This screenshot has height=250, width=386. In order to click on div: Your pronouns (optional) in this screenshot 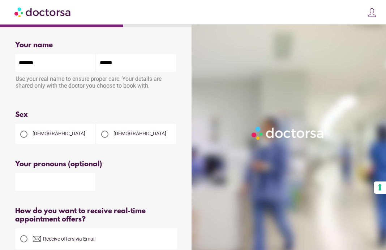, I will do `click(96, 164)`.